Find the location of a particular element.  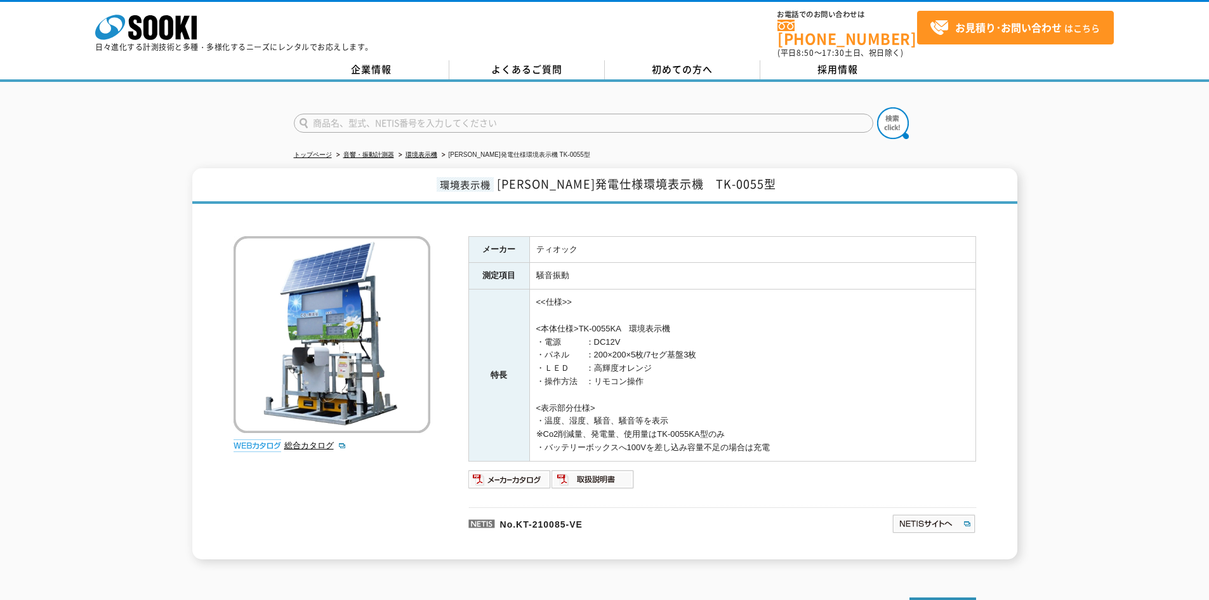

p: No.KT-210085-VE is located at coordinates (619, 522).